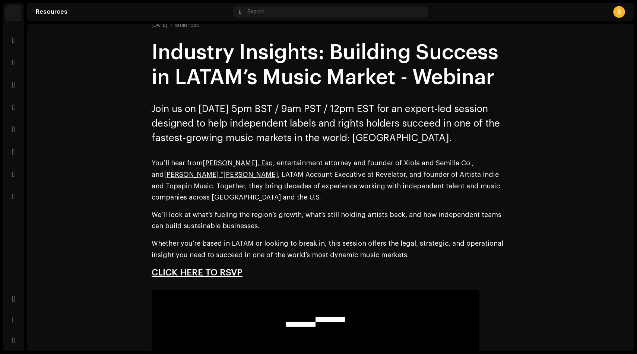 The image size is (637, 354). I want to click on div: Resources, so click(133, 12).